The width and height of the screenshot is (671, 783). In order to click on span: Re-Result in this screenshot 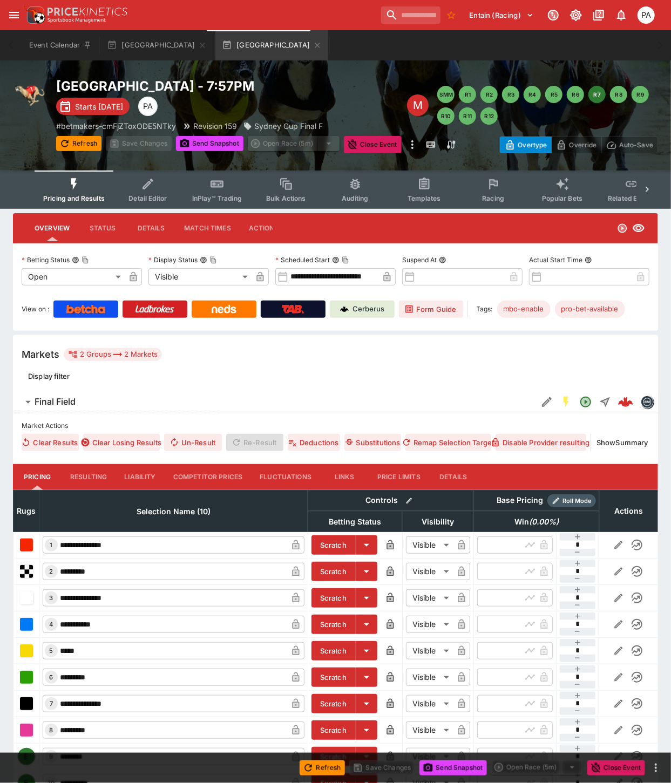, I will do `click(254, 443)`.